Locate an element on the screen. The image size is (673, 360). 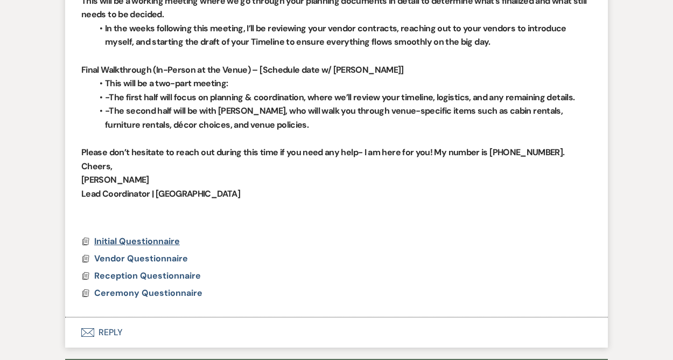
strong: Cheers, is located at coordinates (97, 166).